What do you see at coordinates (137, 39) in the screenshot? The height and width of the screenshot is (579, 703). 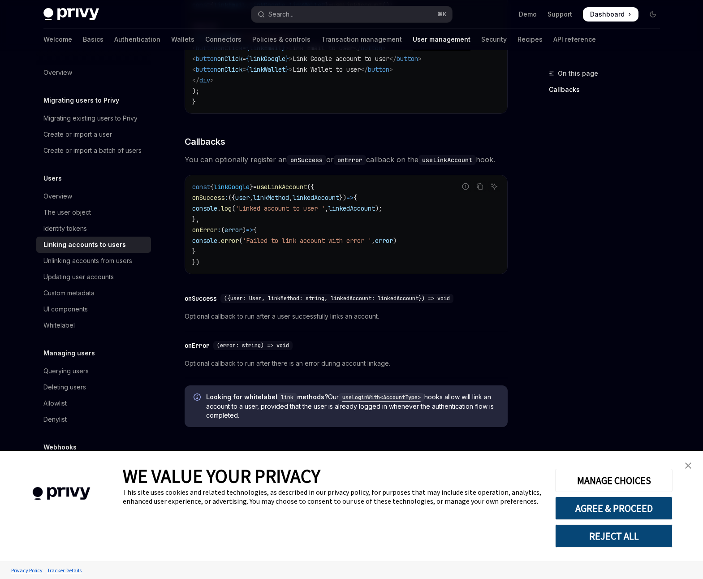 I see `a: Authentication` at bounding box center [137, 39].